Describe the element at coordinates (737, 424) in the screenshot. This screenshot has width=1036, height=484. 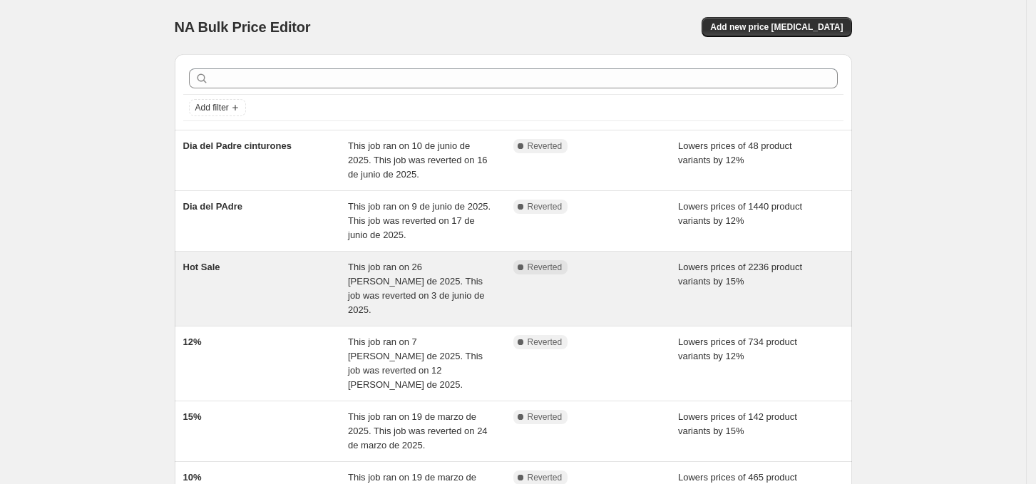
I see `span: Lowers prices of 142 product variants by 15%` at that location.